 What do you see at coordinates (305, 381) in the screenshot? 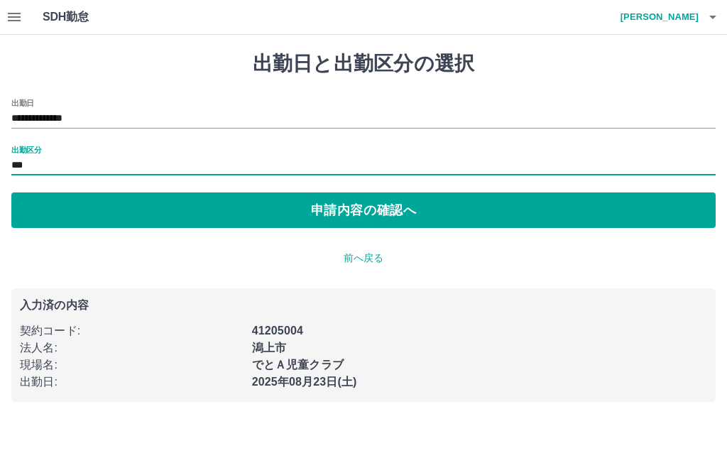
I see `b: 2025年08月23日(土)` at bounding box center [305, 381].